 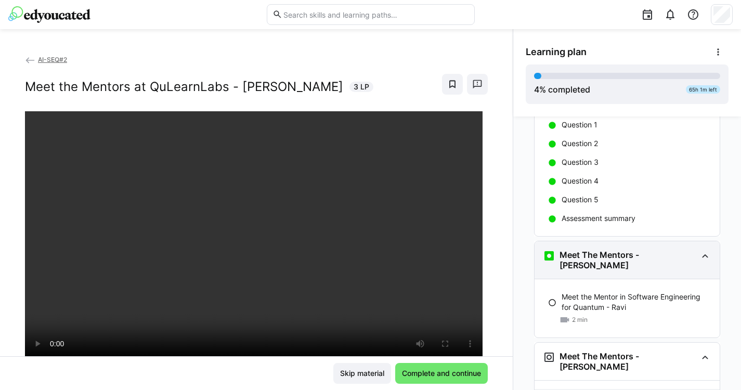 I want to click on button: Complete and continue, so click(x=441, y=373).